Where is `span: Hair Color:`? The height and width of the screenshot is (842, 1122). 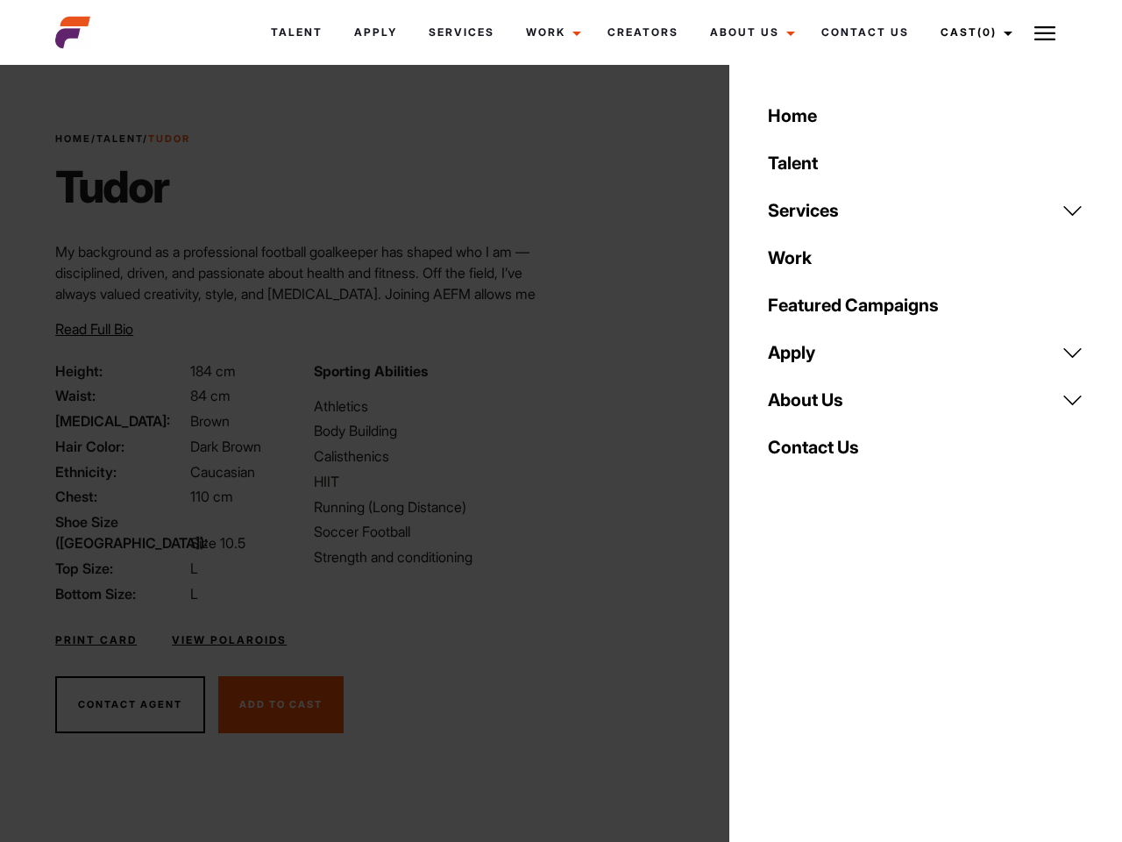 span: Hair Color: is located at coordinates (121, 446).